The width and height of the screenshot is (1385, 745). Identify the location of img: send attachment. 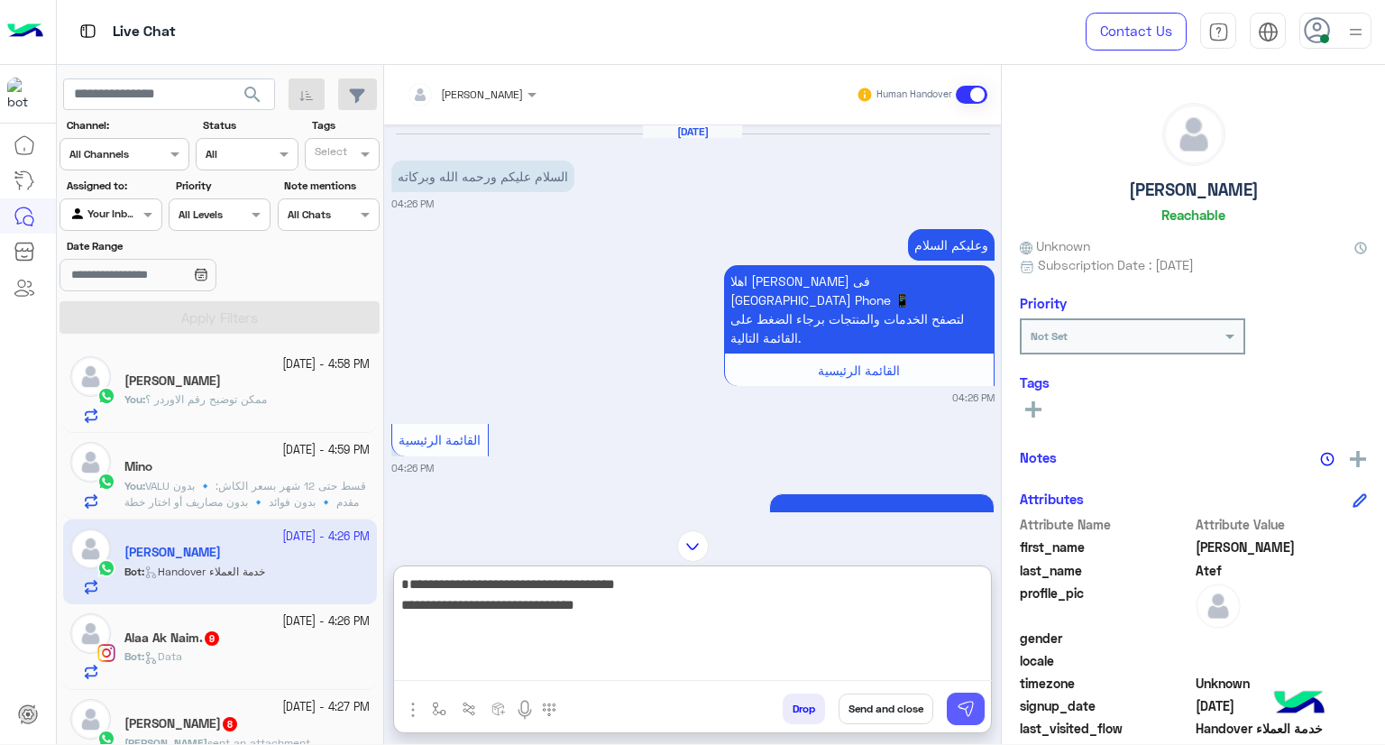
(413, 710).